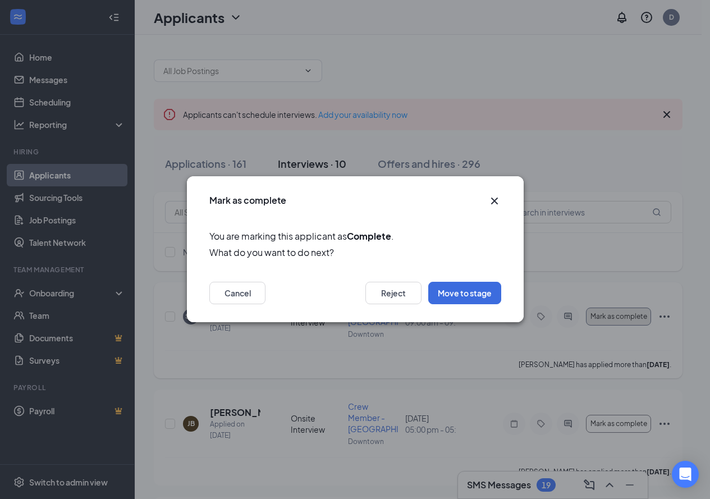 The width and height of the screenshot is (710, 499). What do you see at coordinates (495, 201) in the screenshot?
I see `button: Close` at bounding box center [495, 201].